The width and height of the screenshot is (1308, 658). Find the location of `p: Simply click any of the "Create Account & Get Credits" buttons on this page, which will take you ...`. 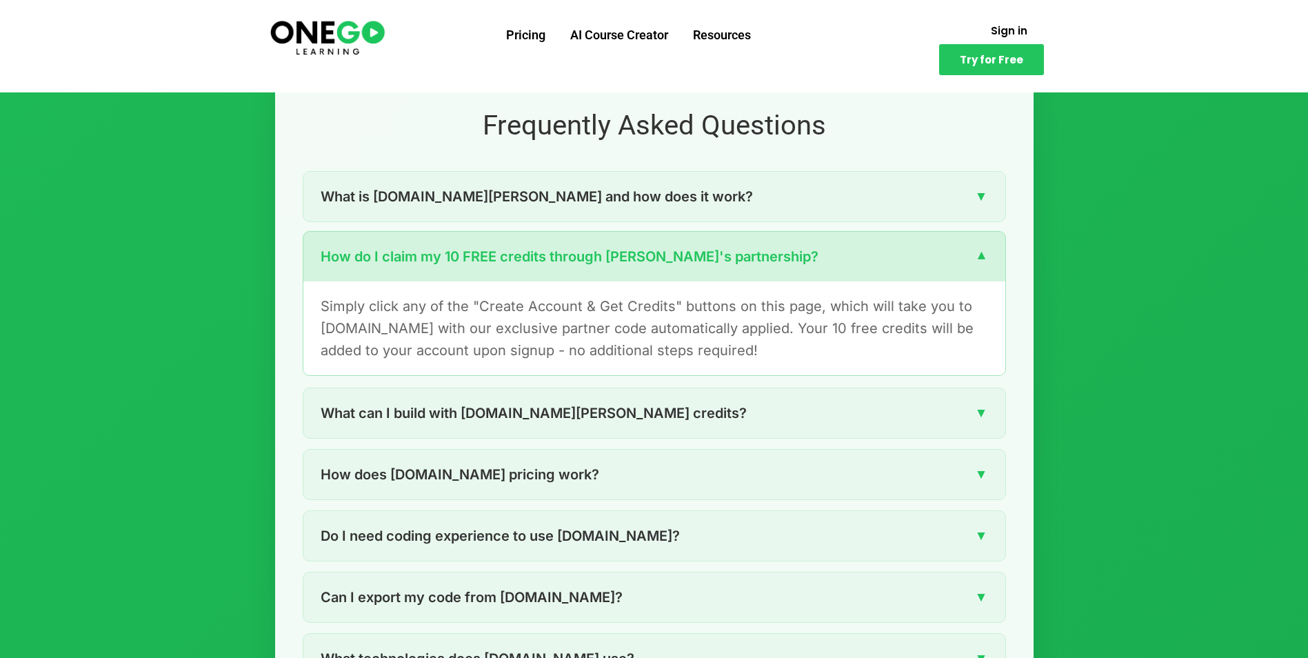

p: Simply click any of the "Create Account & Get Credits" buttons on this page, which will take you ... is located at coordinates (654, 328).